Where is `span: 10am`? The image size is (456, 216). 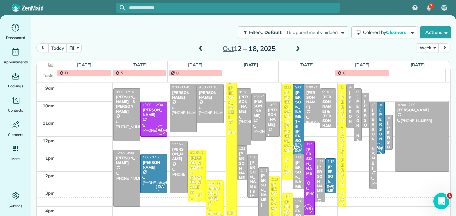 span: 10am is located at coordinates (49, 105).